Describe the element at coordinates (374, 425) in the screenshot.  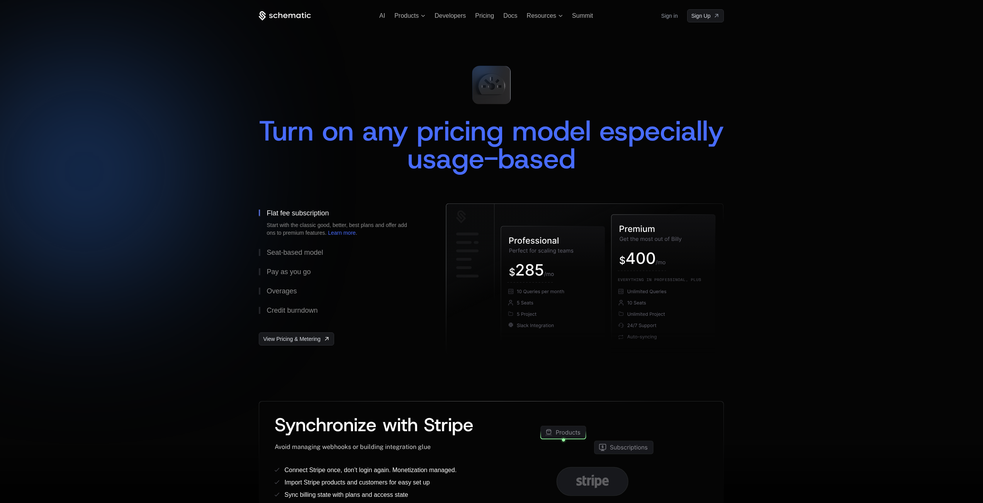
I see `span: Synchronize with Stripe` at that location.